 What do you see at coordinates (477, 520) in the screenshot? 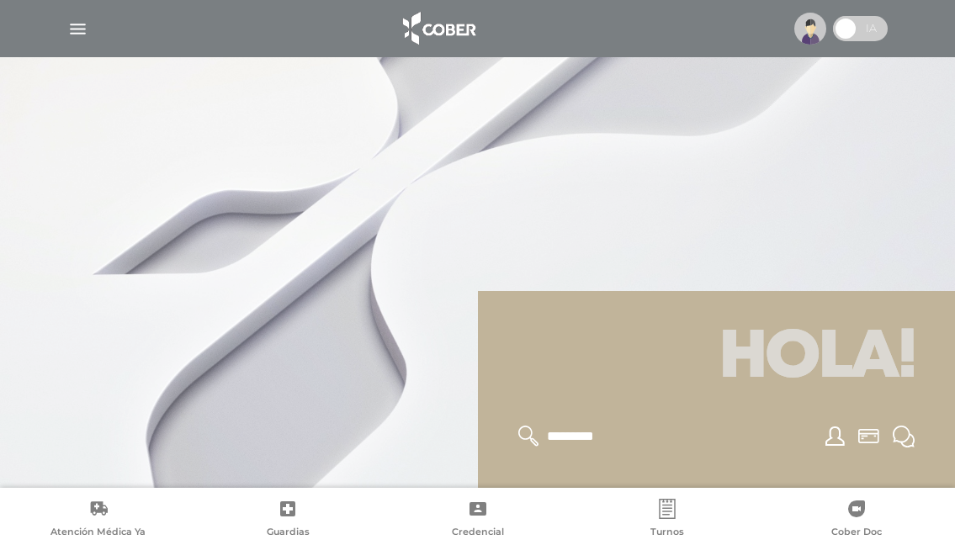
I see `a: Credencial` at bounding box center [477, 520].